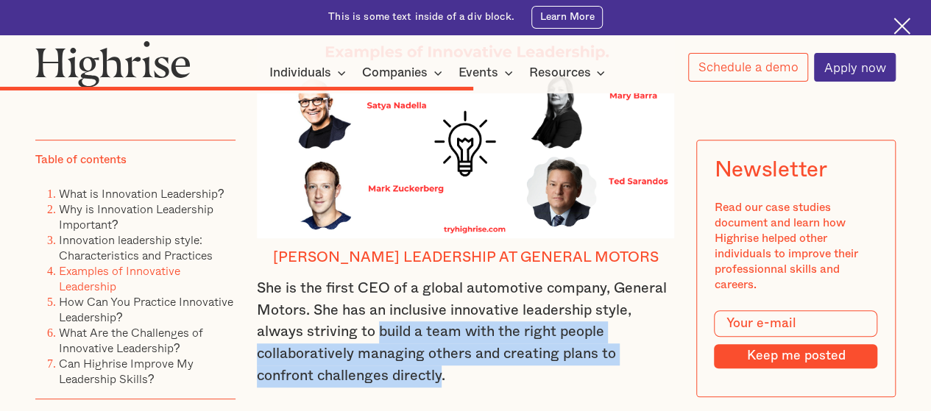 Image resolution: width=931 pixels, height=411 pixels. Describe the element at coordinates (136, 216) in the screenshot. I see `a: Why is Innovation Leadership Important?` at that location.